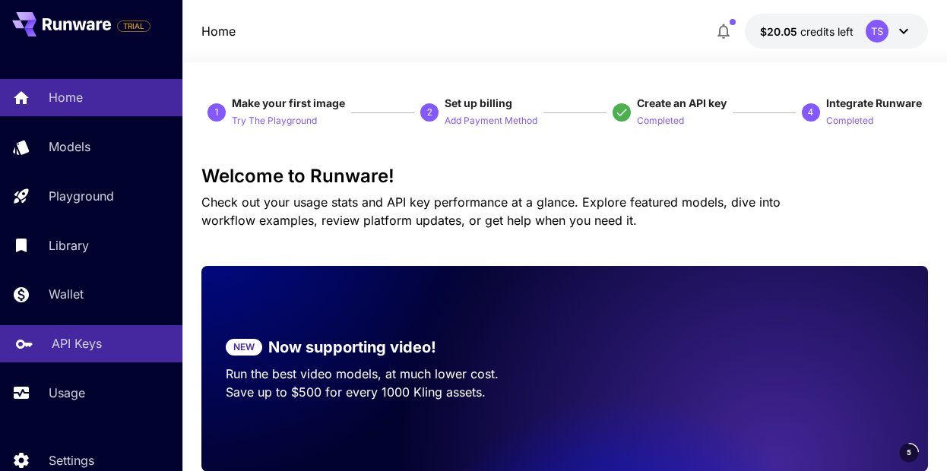  Describe the element at coordinates (874, 103) in the screenshot. I see `span: Integrate Runware` at that location.